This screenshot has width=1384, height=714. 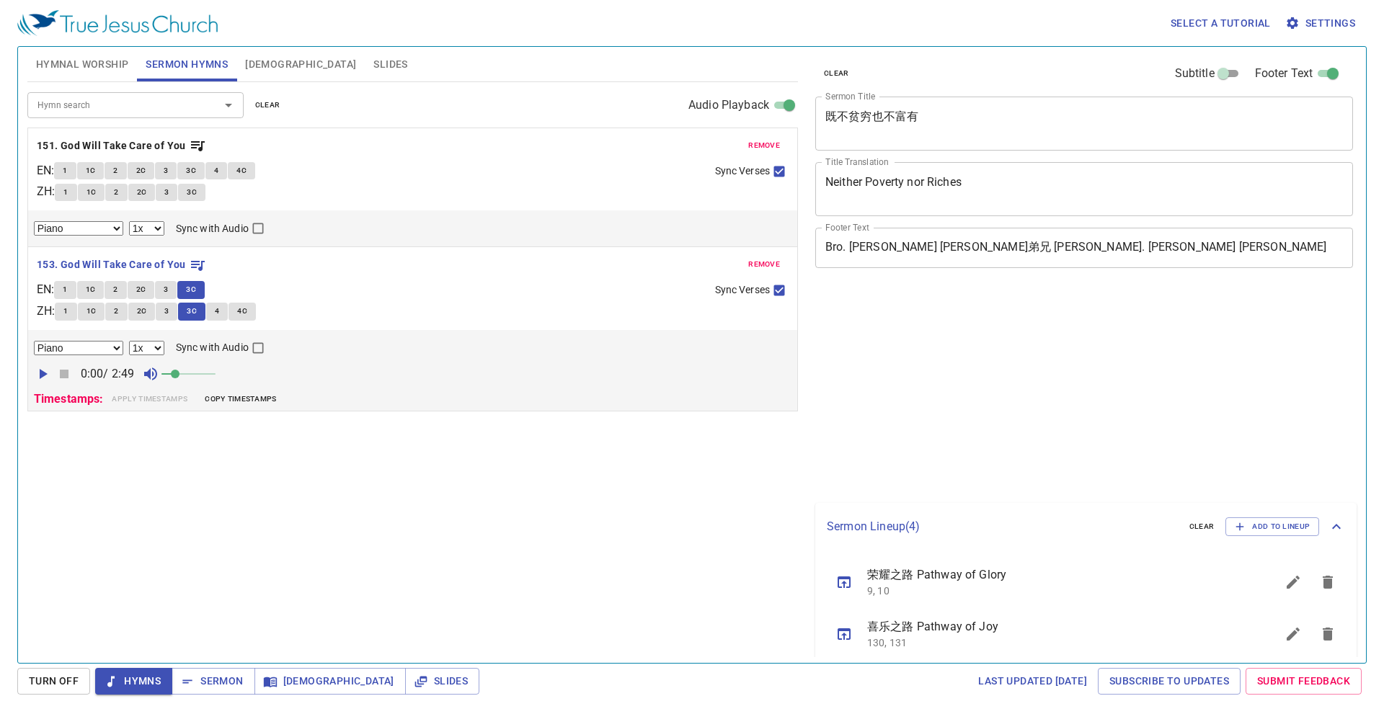 I want to click on span: Add to Lineup, so click(x=1272, y=527).